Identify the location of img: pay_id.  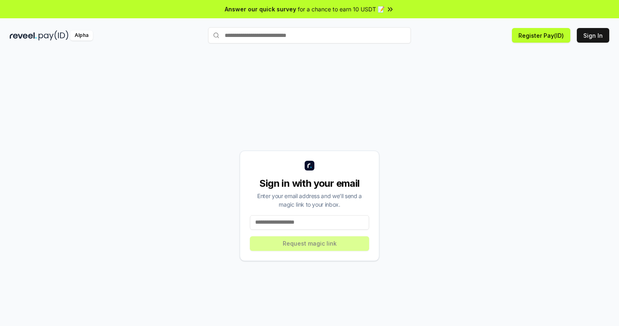
(54, 35).